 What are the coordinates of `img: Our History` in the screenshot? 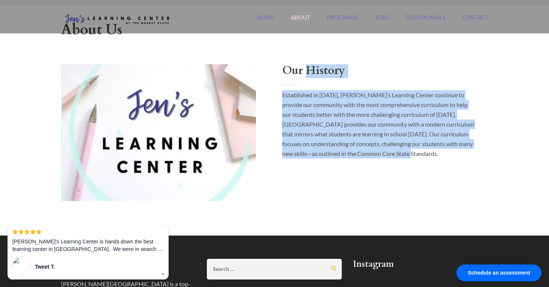 It's located at (159, 132).